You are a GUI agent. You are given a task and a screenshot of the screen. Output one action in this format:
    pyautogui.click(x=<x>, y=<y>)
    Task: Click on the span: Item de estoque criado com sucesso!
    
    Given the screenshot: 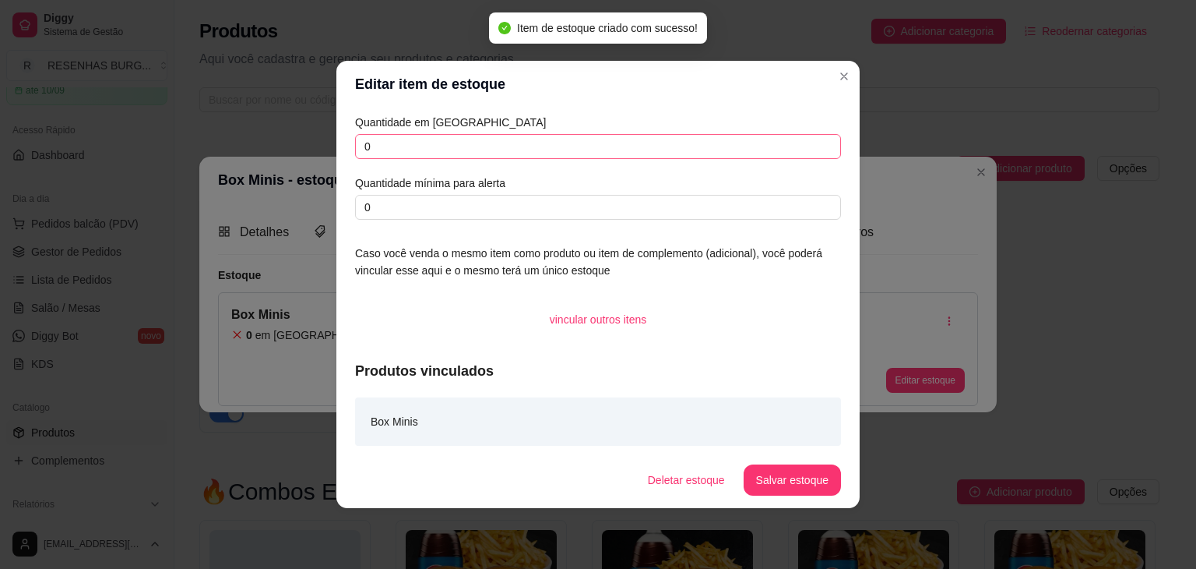 What is the action you would take?
    pyautogui.click(x=608, y=28)
    